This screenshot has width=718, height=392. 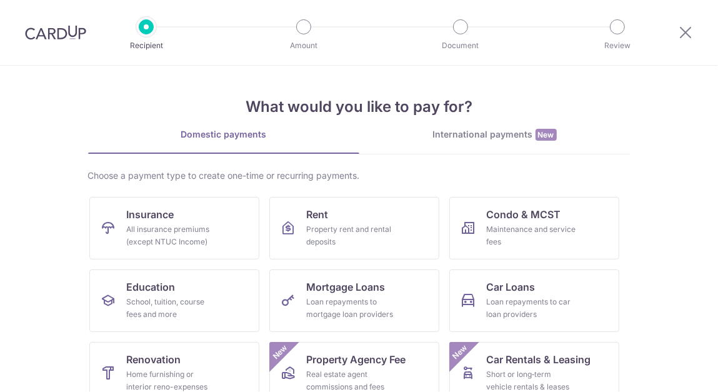 What do you see at coordinates (174, 300) in the screenshot?
I see `a: EducationSchool, tuition, course fees and more` at bounding box center [174, 300].